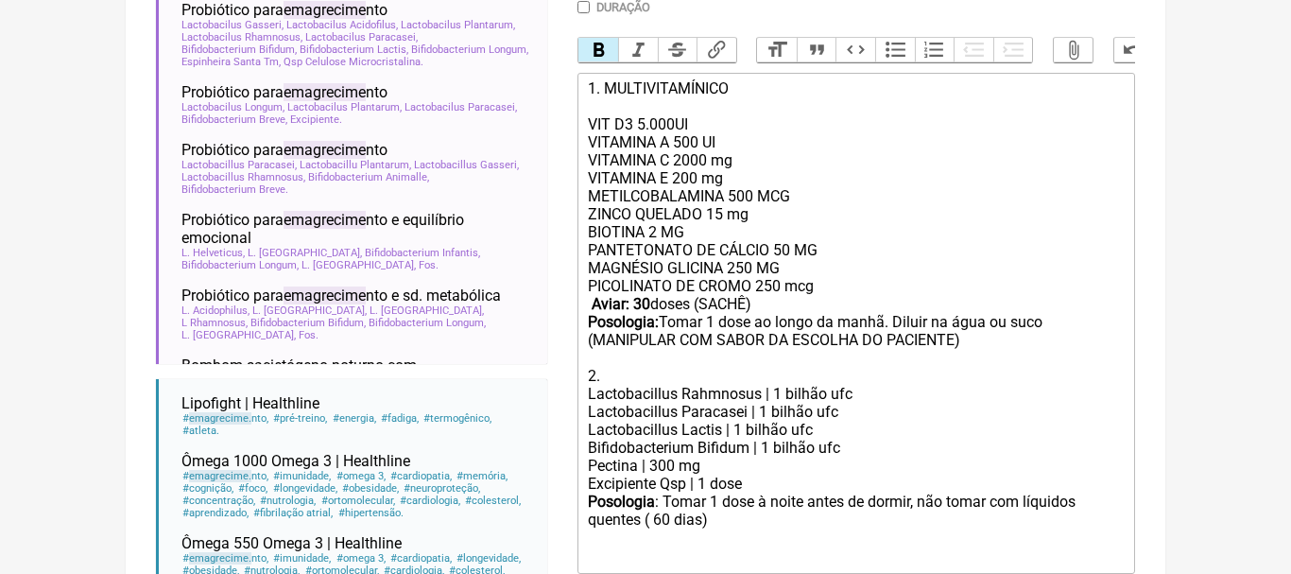 This screenshot has height=574, width=1291. What do you see at coordinates (218, 500) in the screenshot?
I see `span: concentração` at bounding box center [218, 500].